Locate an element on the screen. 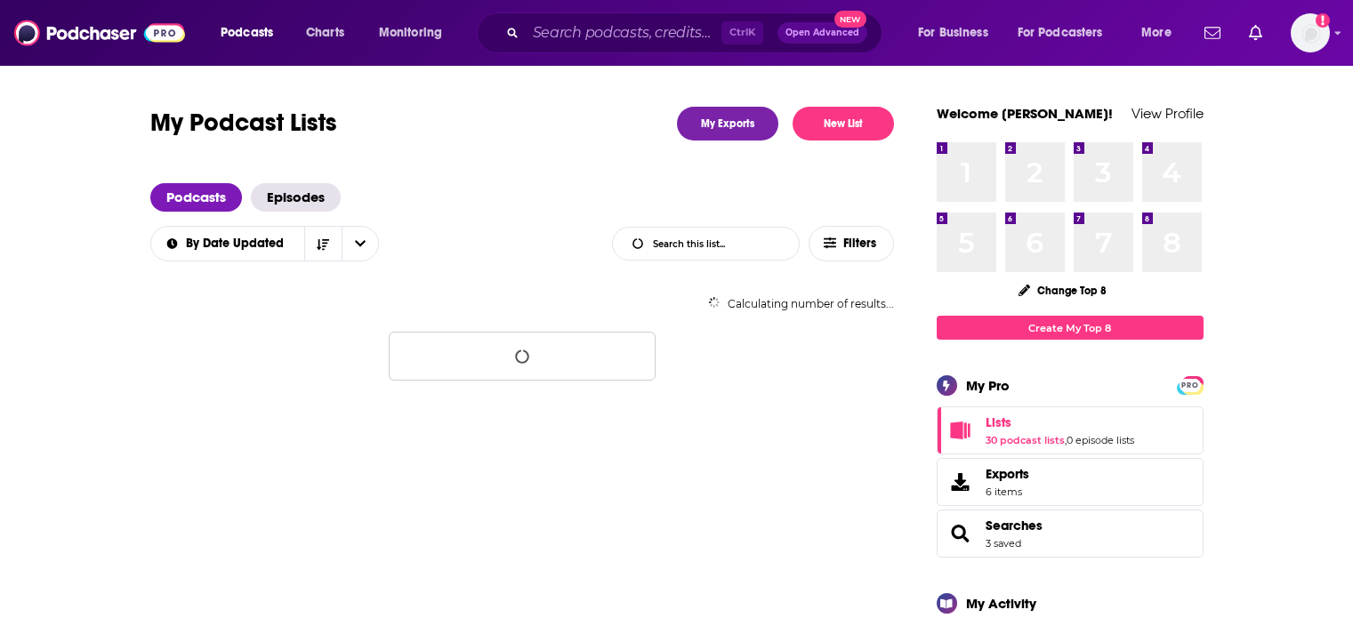 This screenshot has height=618, width=1353. button: Open AdvancedNew is located at coordinates (822, 33).